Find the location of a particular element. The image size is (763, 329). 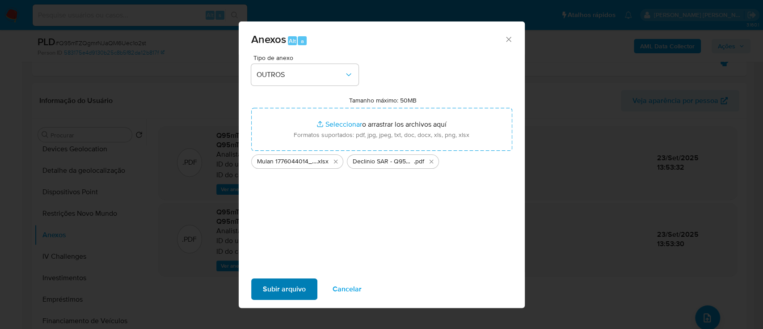

span: .pdf is located at coordinates (419, 161).